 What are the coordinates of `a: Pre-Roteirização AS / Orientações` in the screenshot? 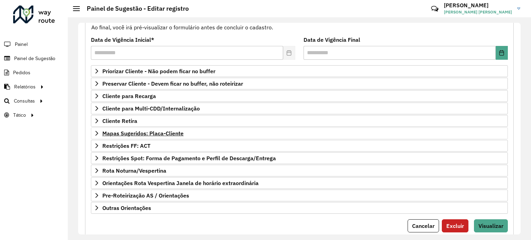 It's located at (299, 196).